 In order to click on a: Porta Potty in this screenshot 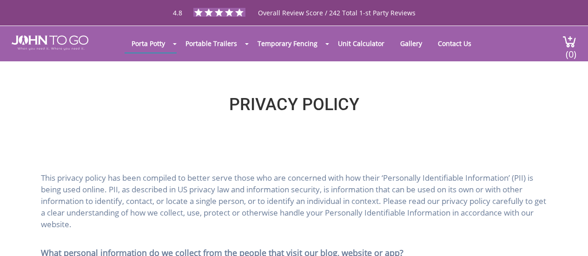, I will do `click(148, 43)`.